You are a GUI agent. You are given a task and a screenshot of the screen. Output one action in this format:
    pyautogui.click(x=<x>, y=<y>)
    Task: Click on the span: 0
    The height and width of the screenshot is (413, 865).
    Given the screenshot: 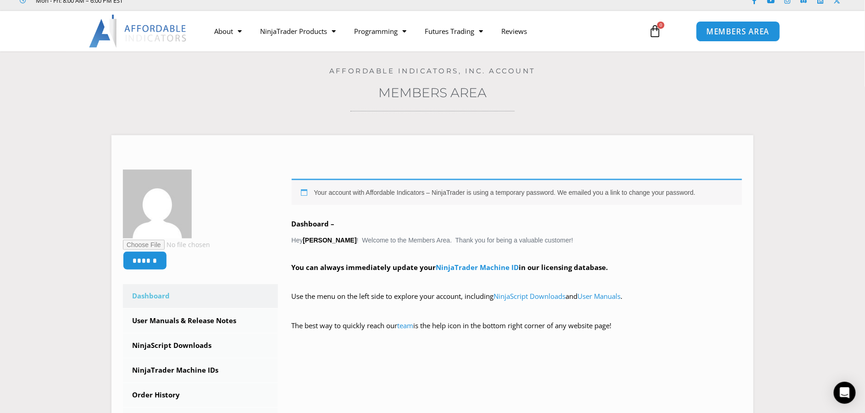 What is the action you would take?
    pyautogui.click(x=661, y=25)
    